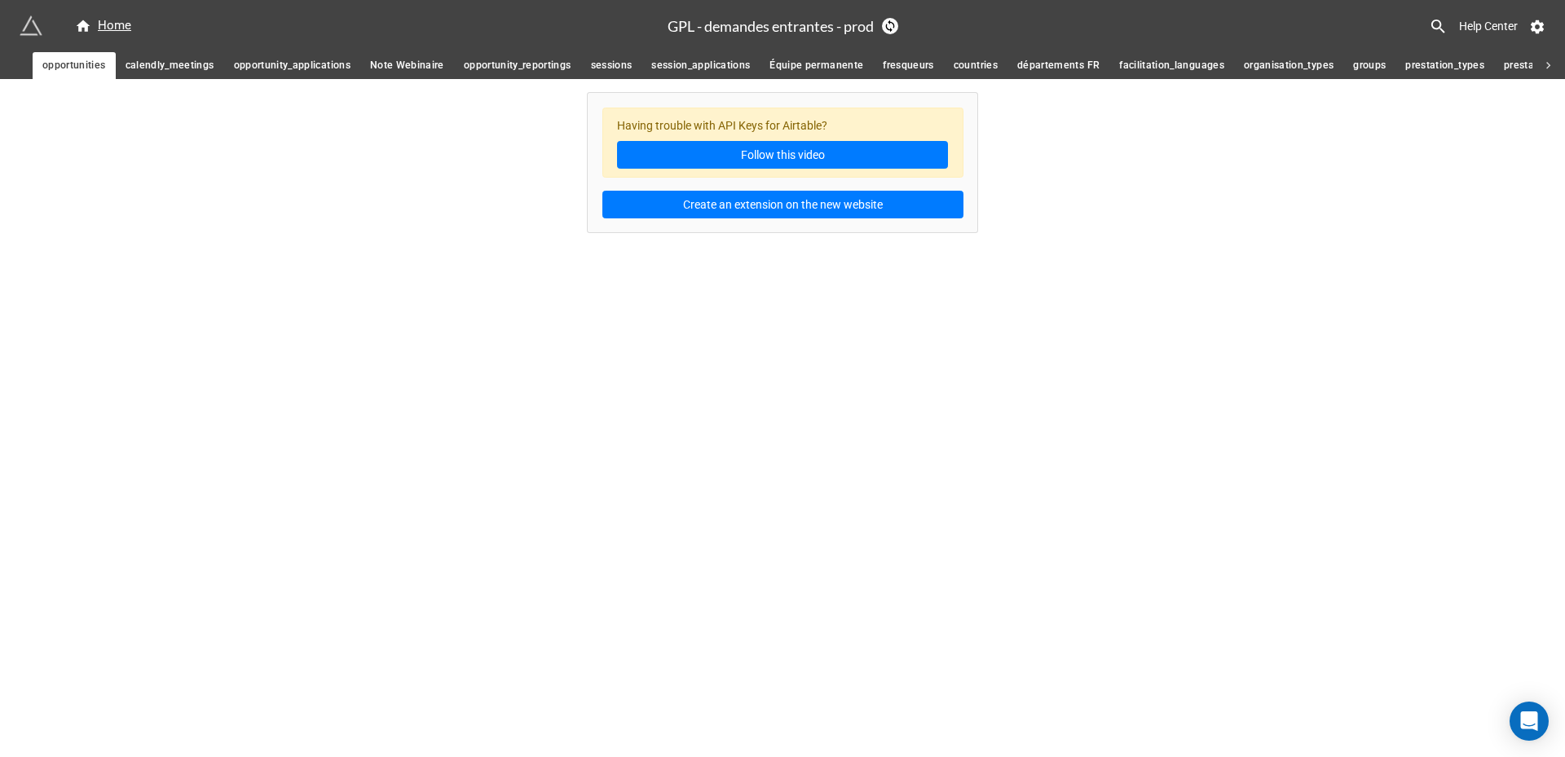 Image resolution: width=1565 pixels, height=757 pixels. I want to click on div: Open Intercom Messenger, so click(1529, 721).